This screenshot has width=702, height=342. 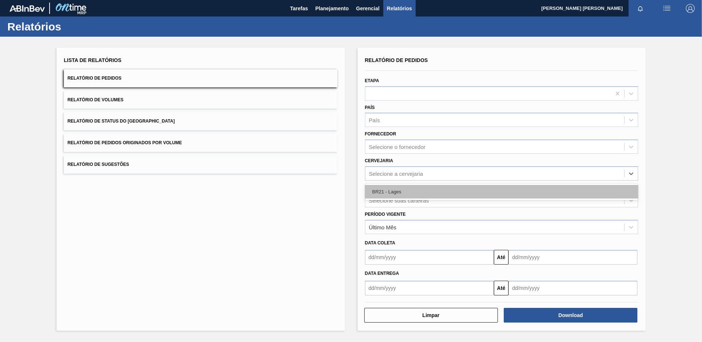 What do you see at coordinates (299, 8) in the screenshot?
I see `span: Tarefas` at bounding box center [299, 8].